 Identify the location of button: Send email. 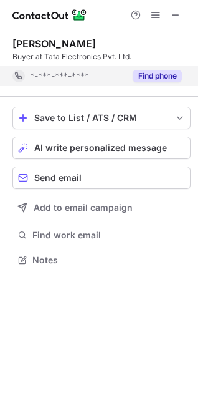
(102, 178).